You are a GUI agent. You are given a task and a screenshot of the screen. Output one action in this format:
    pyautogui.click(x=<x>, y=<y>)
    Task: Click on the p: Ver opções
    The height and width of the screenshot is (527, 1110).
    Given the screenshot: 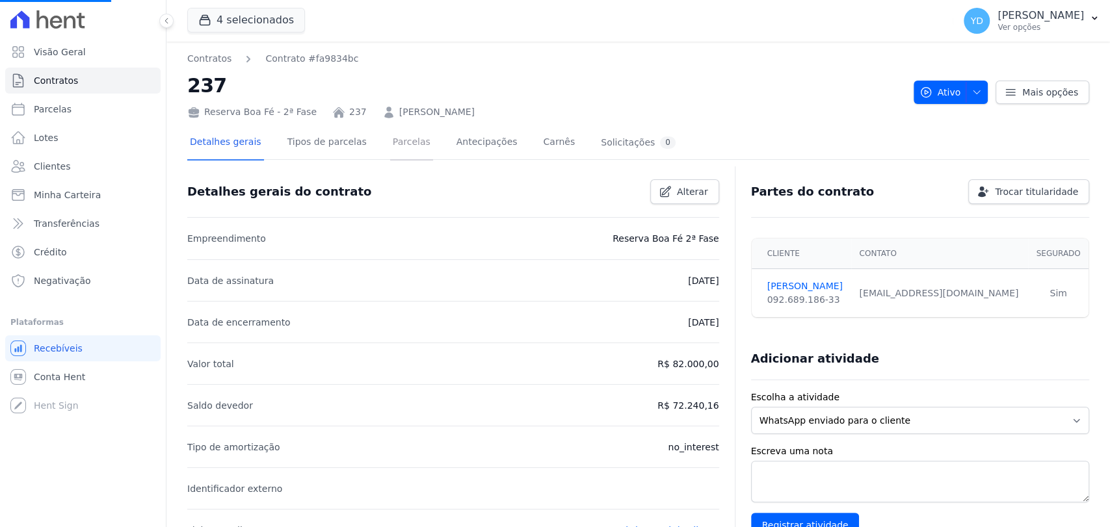 What is the action you would take?
    pyautogui.click(x=1041, y=27)
    